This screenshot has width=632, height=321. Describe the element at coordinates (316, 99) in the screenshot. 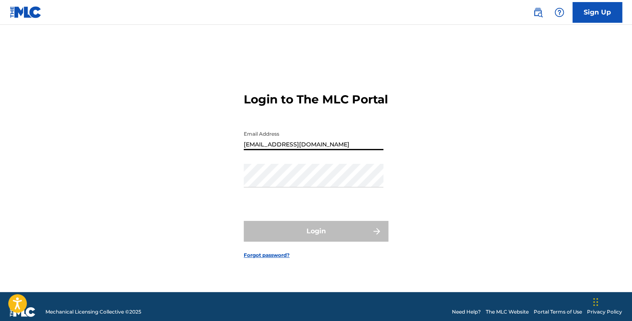

I see `h3: Login to The MLC Portal` at that location.